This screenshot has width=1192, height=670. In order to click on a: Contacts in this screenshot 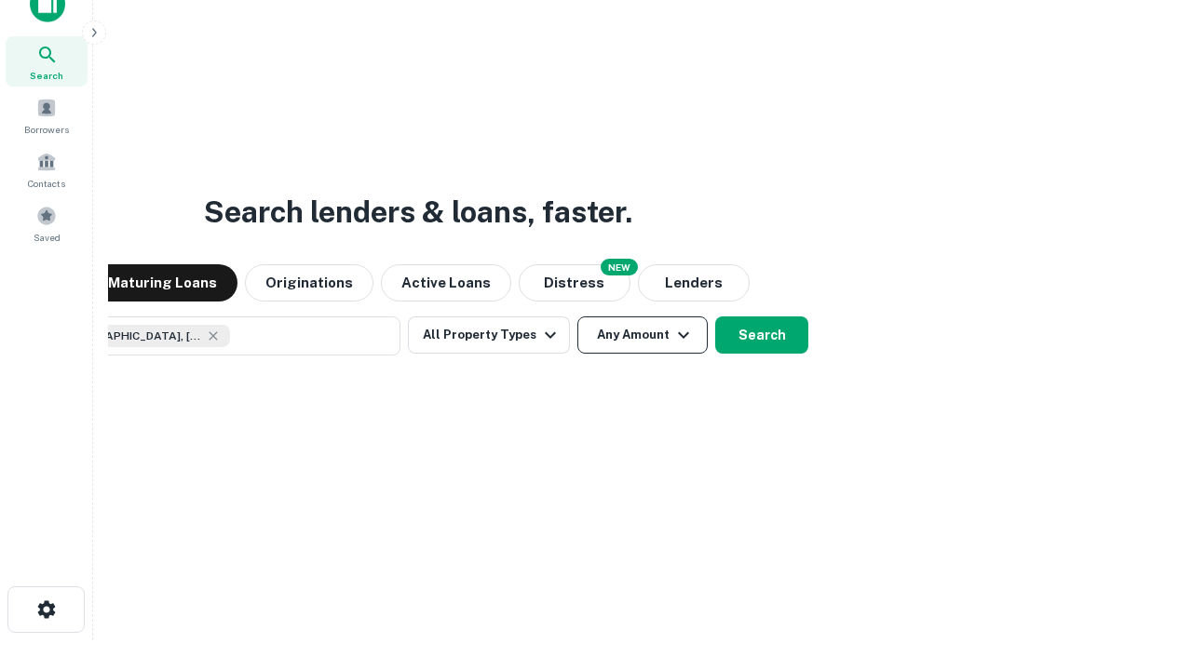, I will do `click(47, 169)`.